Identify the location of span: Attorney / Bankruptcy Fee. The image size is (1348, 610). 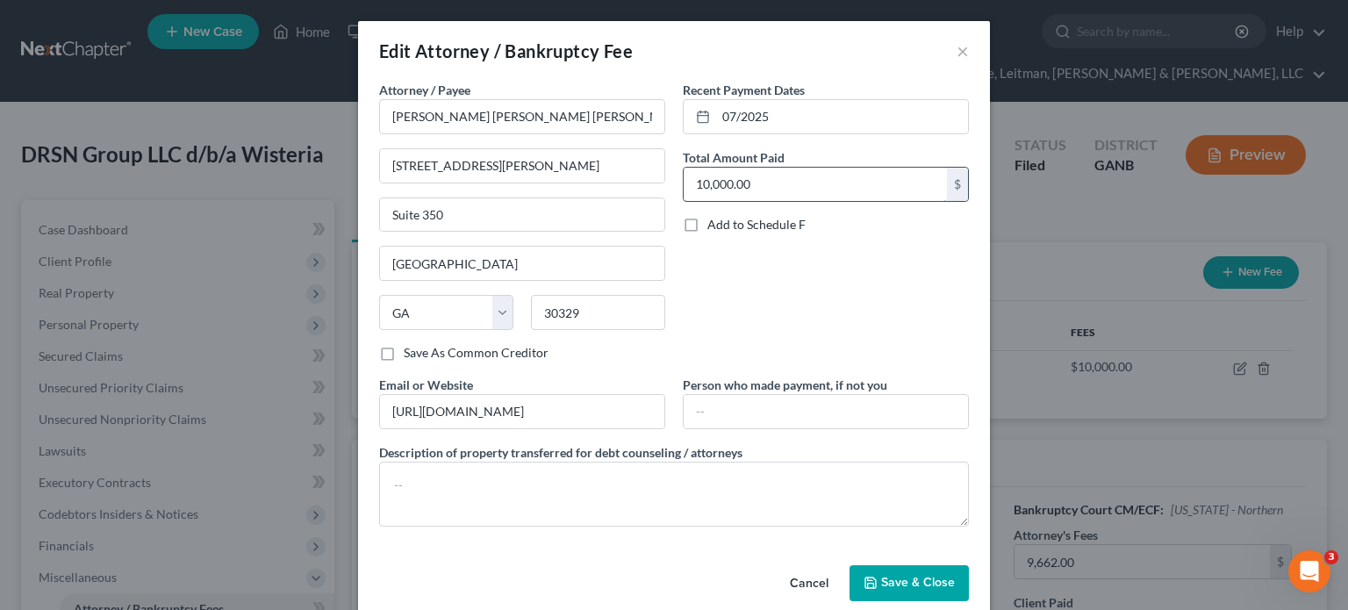
(524, 51).